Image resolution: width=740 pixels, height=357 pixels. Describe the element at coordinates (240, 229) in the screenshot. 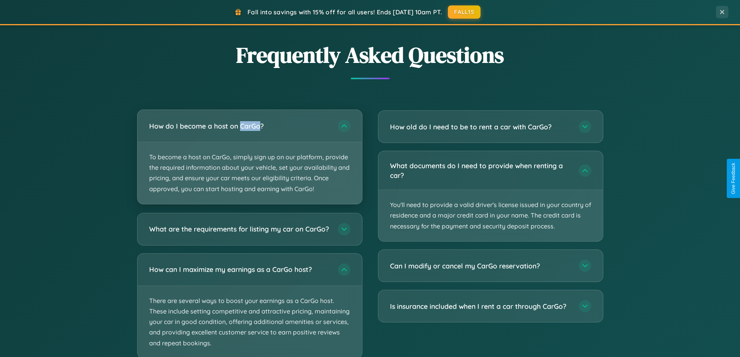

I see `h3: What are the requirements for listing my car on CarGo?` at that location.